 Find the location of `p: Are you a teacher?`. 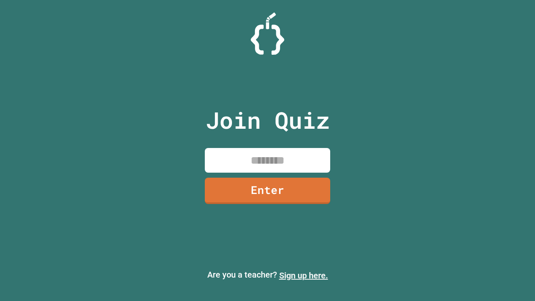

p: Are you a teacher? is located at coordinates (268, 275).